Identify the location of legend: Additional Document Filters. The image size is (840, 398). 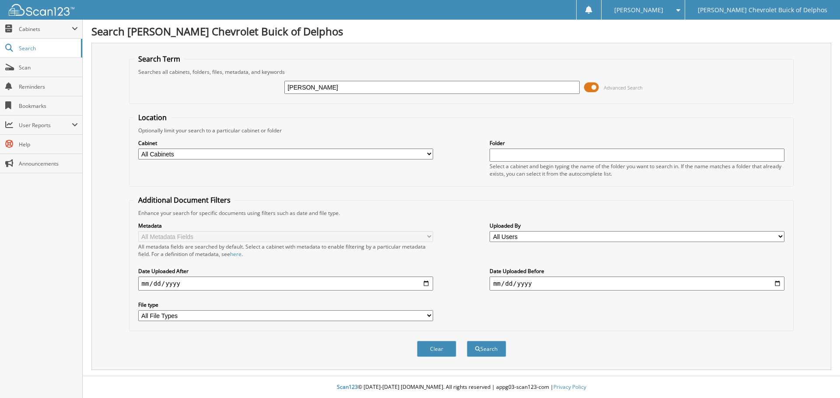
(184, 200).